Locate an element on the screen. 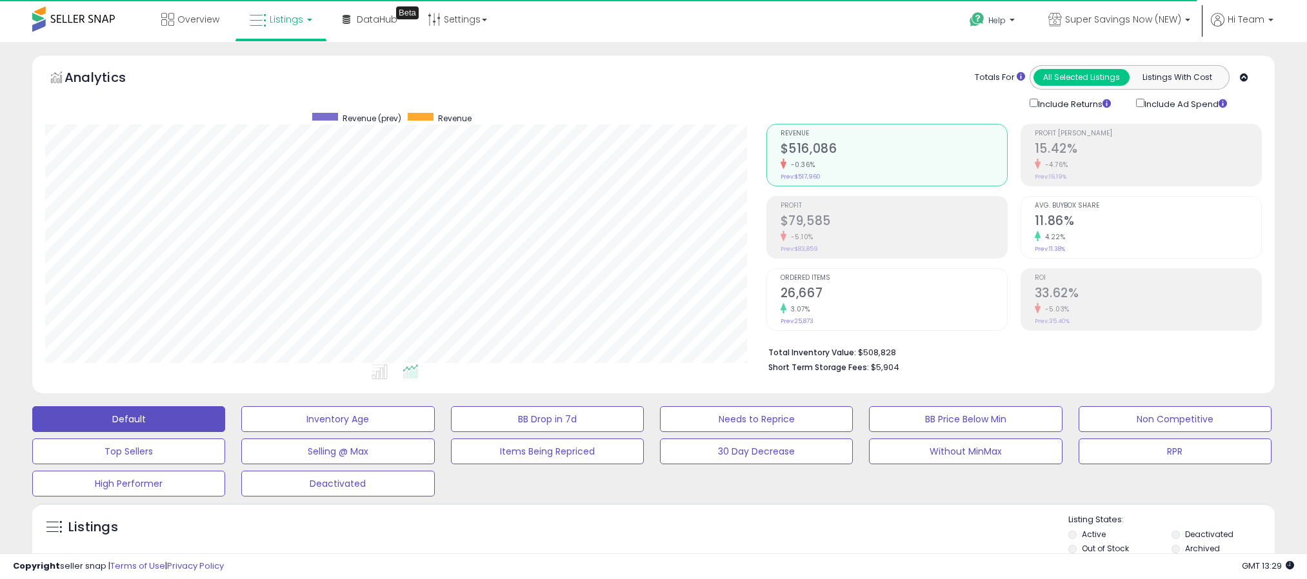 Image resolution: width=1307 pixels, height=579 pixels. button: High Performer is located at coordinates (128, 484).